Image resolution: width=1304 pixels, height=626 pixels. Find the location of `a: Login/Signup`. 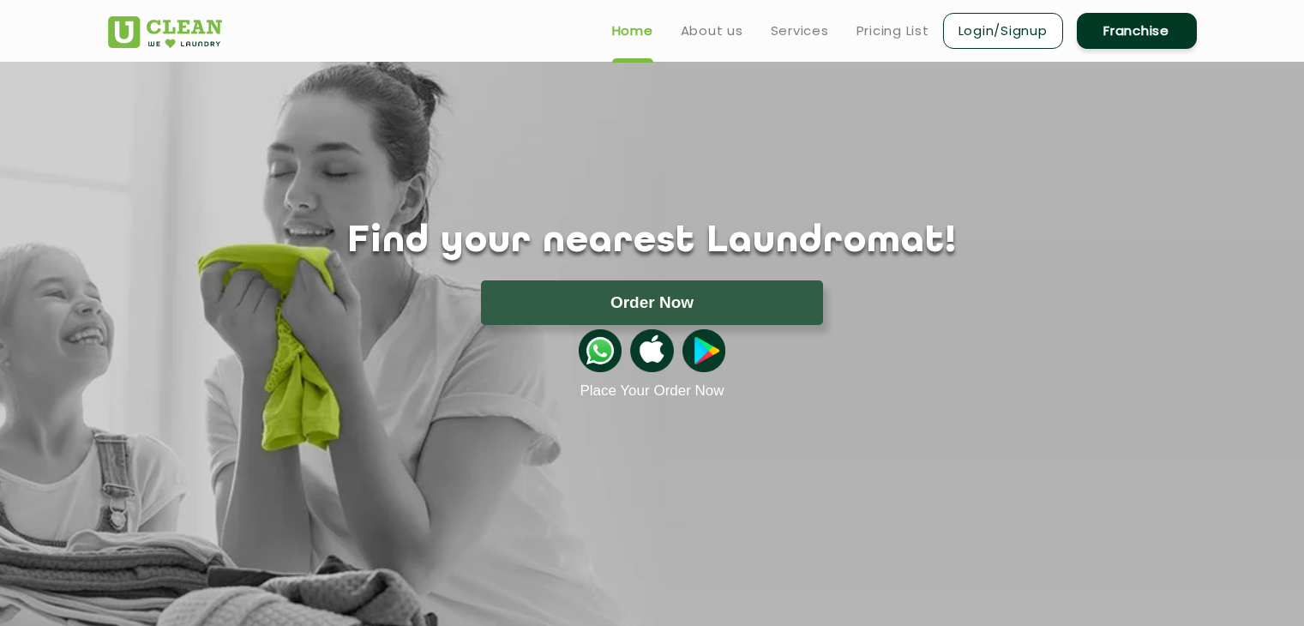

a: Login/Signup is located at coordinates (1003, 31).